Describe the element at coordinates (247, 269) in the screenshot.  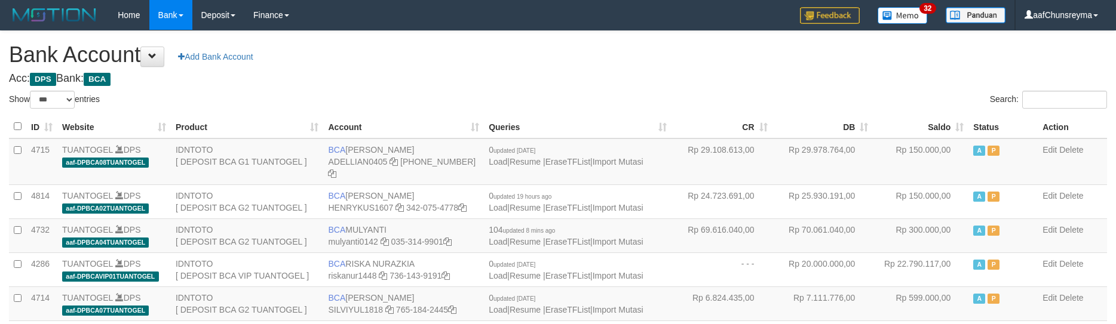
I see `td: IDNTOTO [ DEPOSIT BCA VIP TUANTOGEL ]` at that location.